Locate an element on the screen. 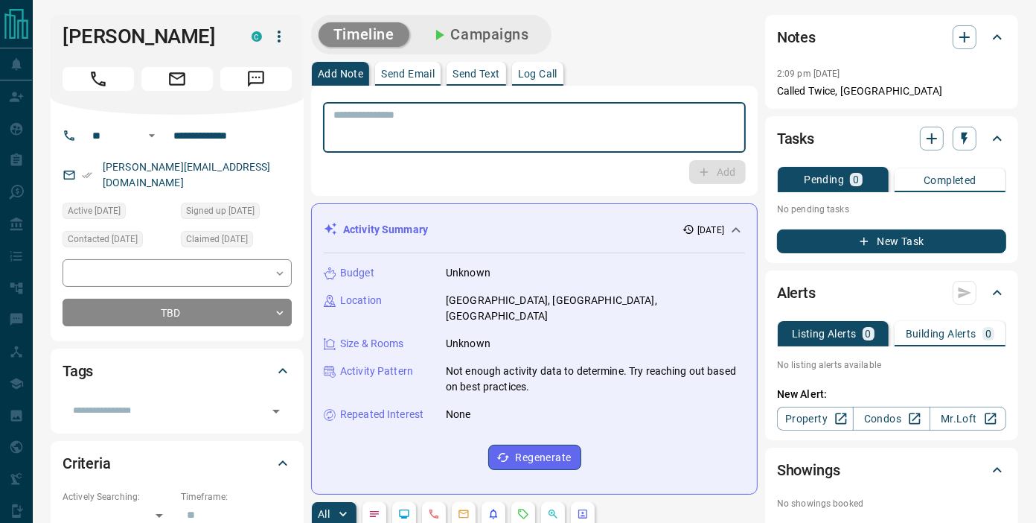 This screenshot has width=1036, height=523. button: Regenerate is located at coordinates (534, 457).